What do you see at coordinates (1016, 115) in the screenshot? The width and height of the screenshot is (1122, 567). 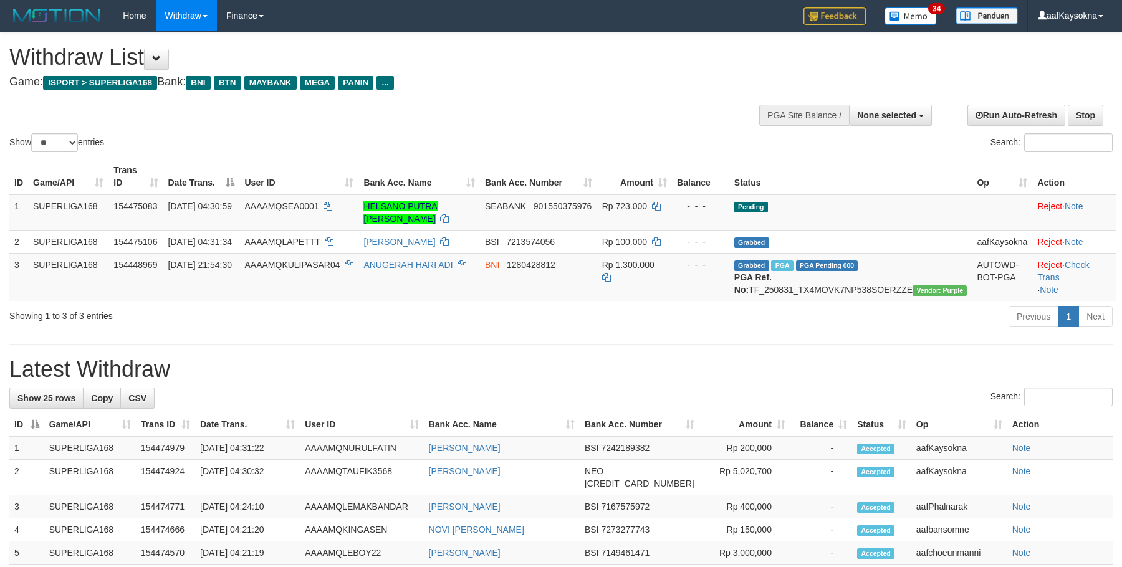 I see `a: Run Auto-Refresh` at bounding box center [1016, 115].